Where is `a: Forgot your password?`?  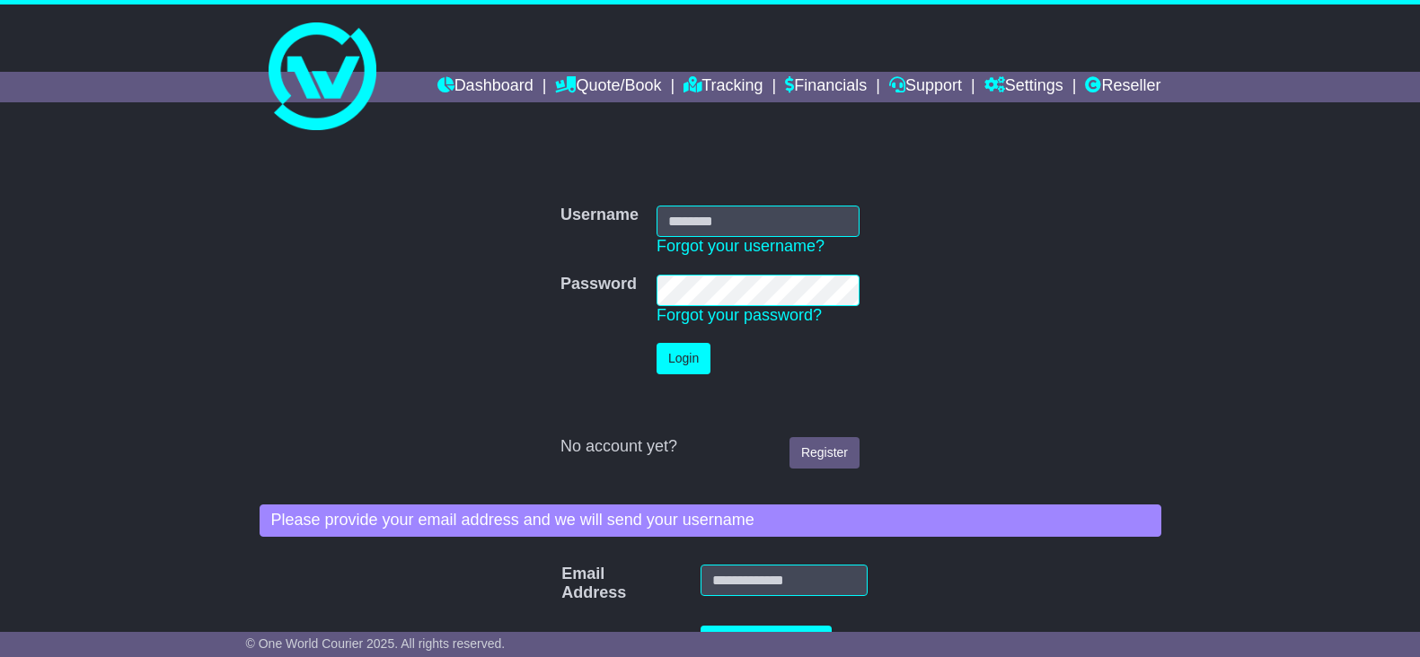 a: Forgot your password? is located at coordinates (739, 315).